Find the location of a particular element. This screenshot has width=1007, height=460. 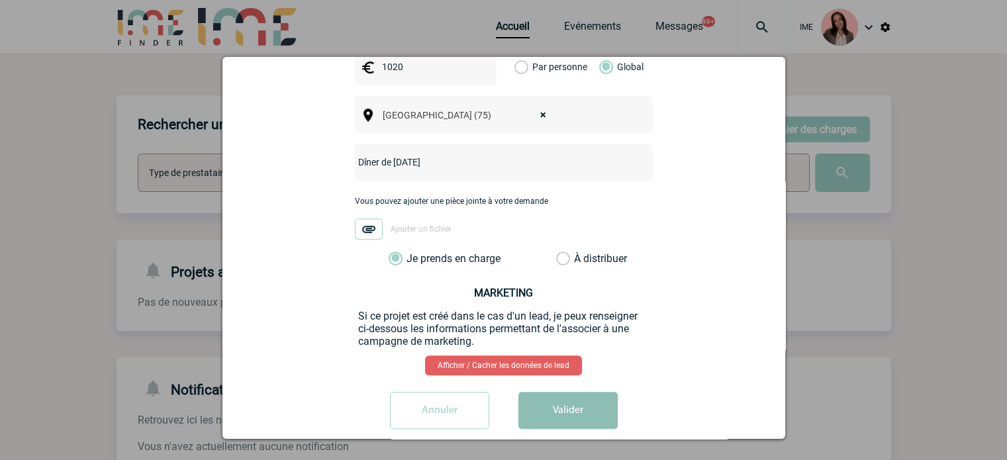

h3: MARKETING is located at coordinates (504, 293).